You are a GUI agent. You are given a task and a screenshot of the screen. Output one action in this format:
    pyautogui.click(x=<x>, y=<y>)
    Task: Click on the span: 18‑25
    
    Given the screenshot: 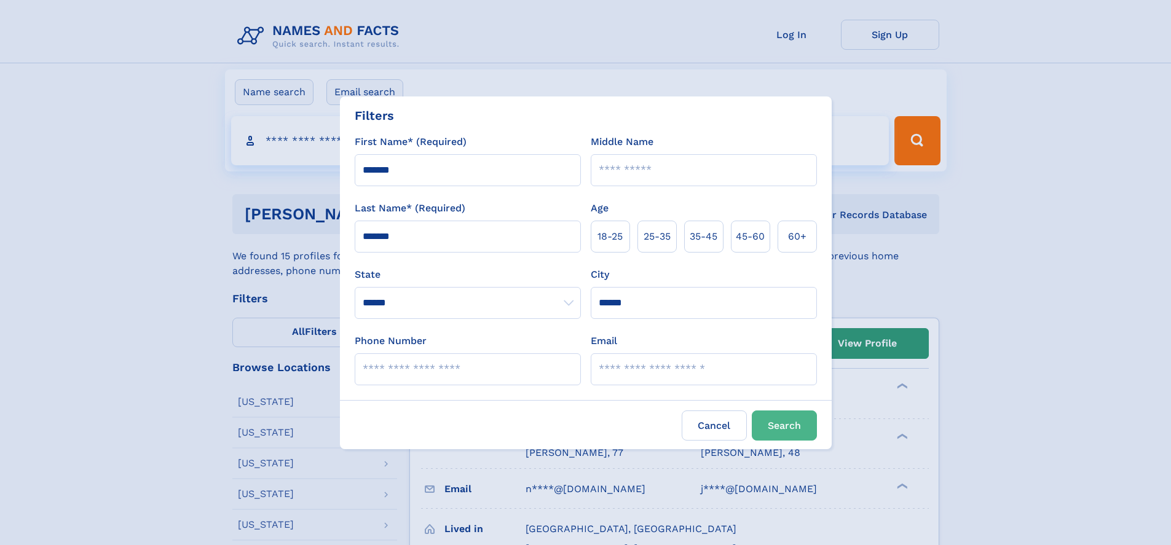 What is the action you would take?
    pyautogui.click(x=610, y=237)
    